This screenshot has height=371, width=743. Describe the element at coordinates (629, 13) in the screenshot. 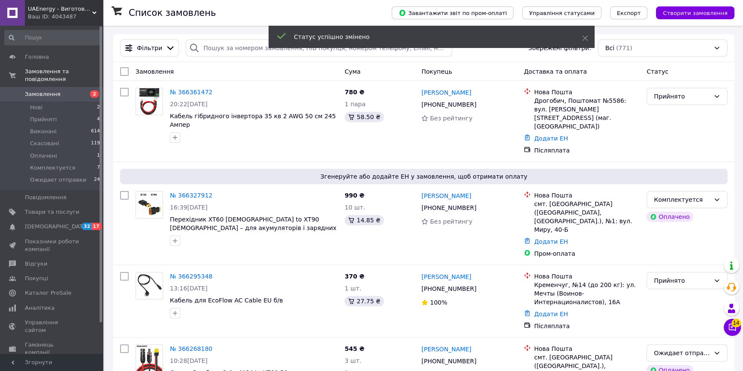

I see `button: Експорт` at that location.